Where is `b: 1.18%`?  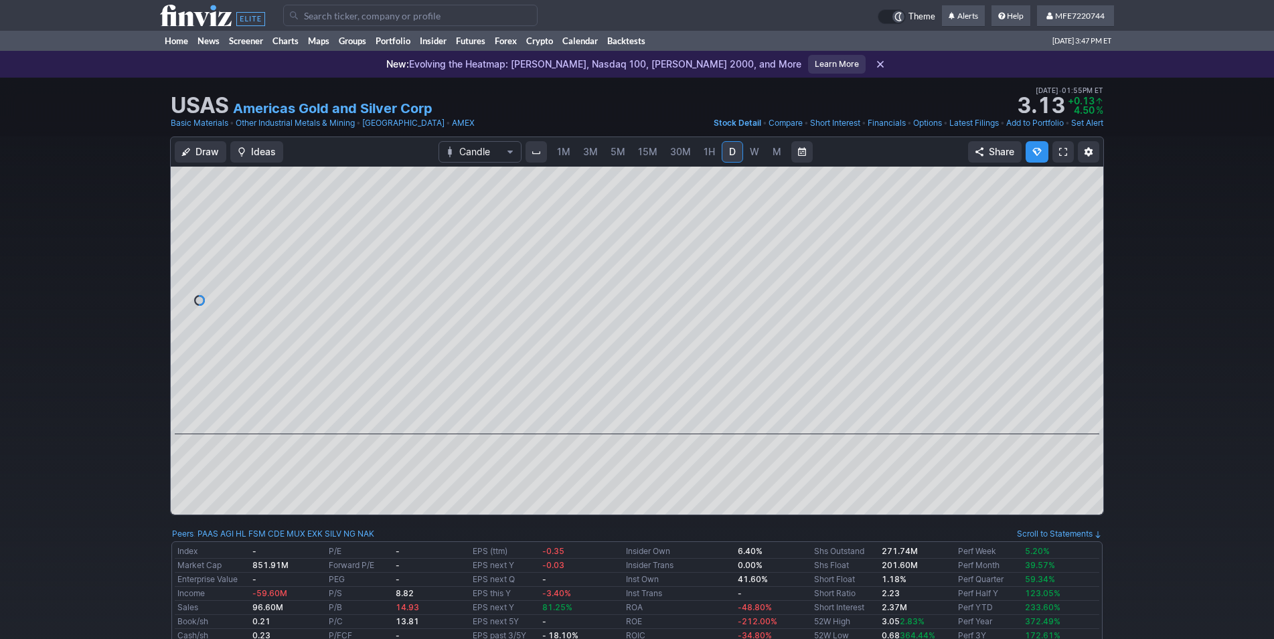 b: 1.18% is located at coordinates (894, 579).